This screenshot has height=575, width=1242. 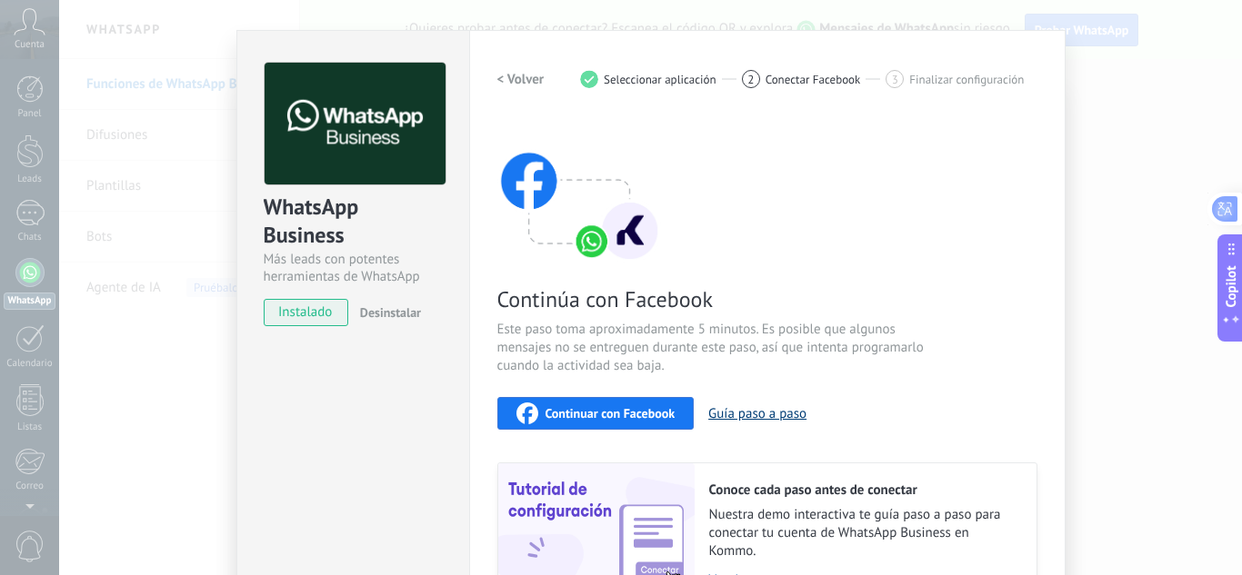 What do you see at coordinates (864, 534) in the screenshot?
I see `span: Nuestra demo interactiva te guía paso a paso para conectar tu cuenta de WhatsApp Business en Kommo.` at bounding box center [864, 534].